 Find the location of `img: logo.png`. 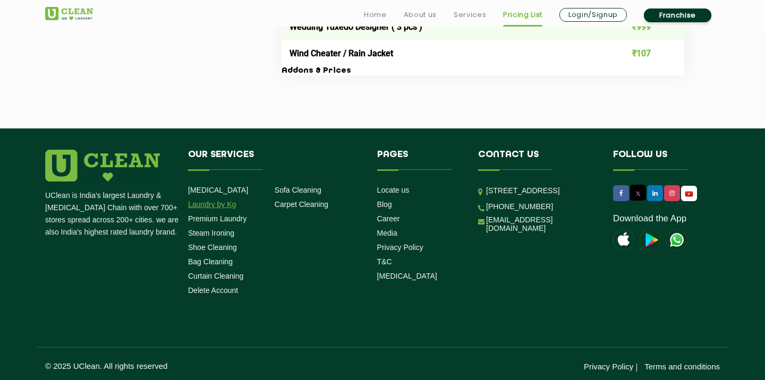

img: logo.png is located at coordinates (102, 166).